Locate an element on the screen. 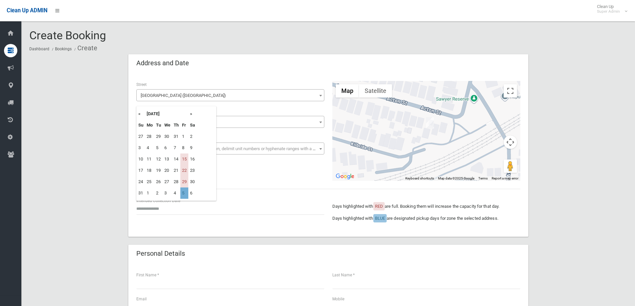  td: 23 is located at coordinates (192, 171).